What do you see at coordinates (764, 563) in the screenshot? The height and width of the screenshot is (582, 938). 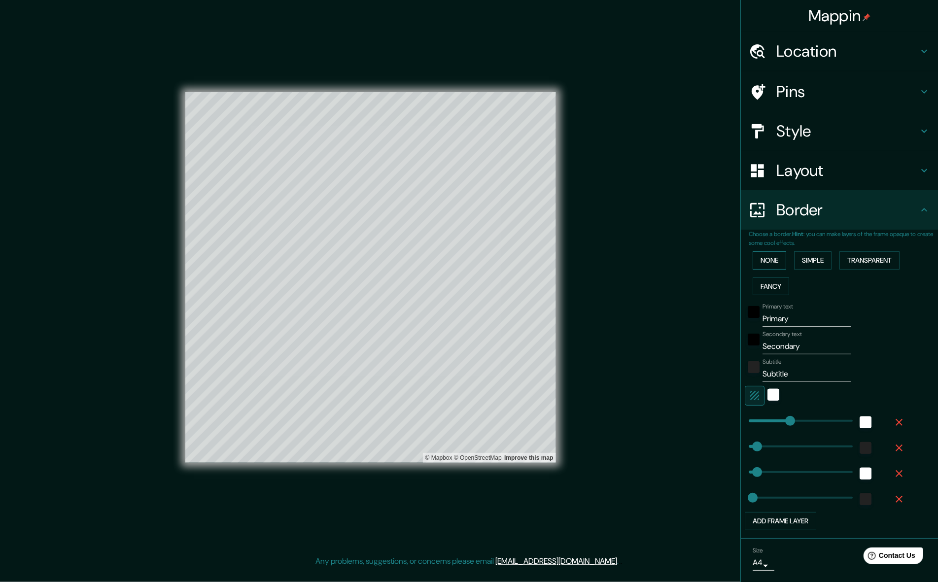 I see `div: A4` at bounding box center [764, 563].